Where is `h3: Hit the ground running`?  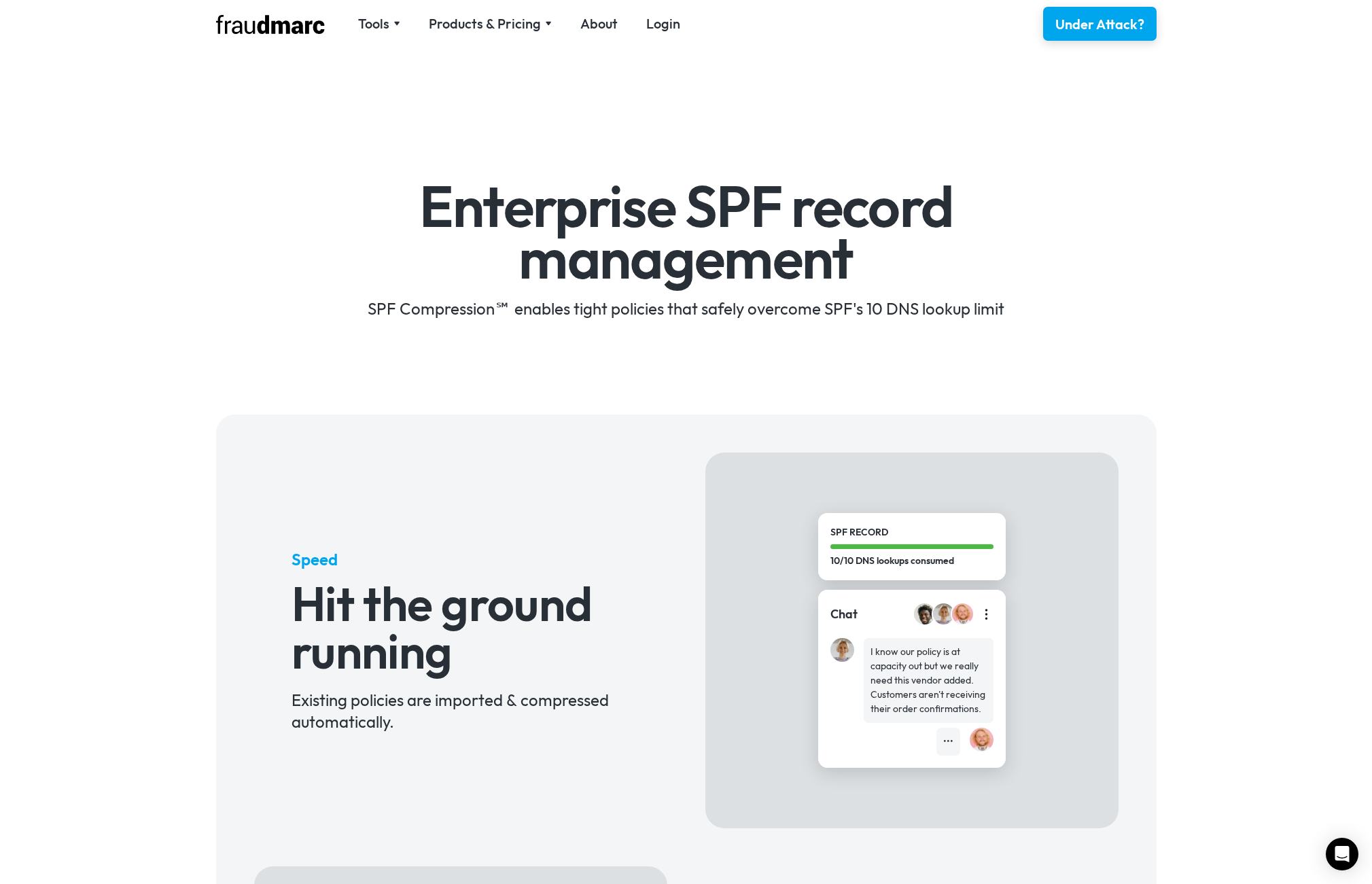
h3: Hit the ground running is located at coordinates (460, 628).